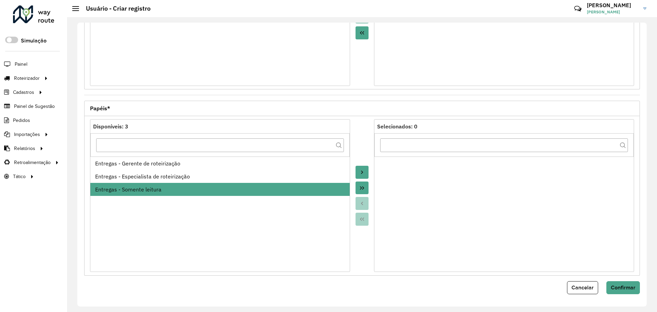  Describe the element at coordinates (27, 134) in the screenshot. I see `span: Importações` at that location.